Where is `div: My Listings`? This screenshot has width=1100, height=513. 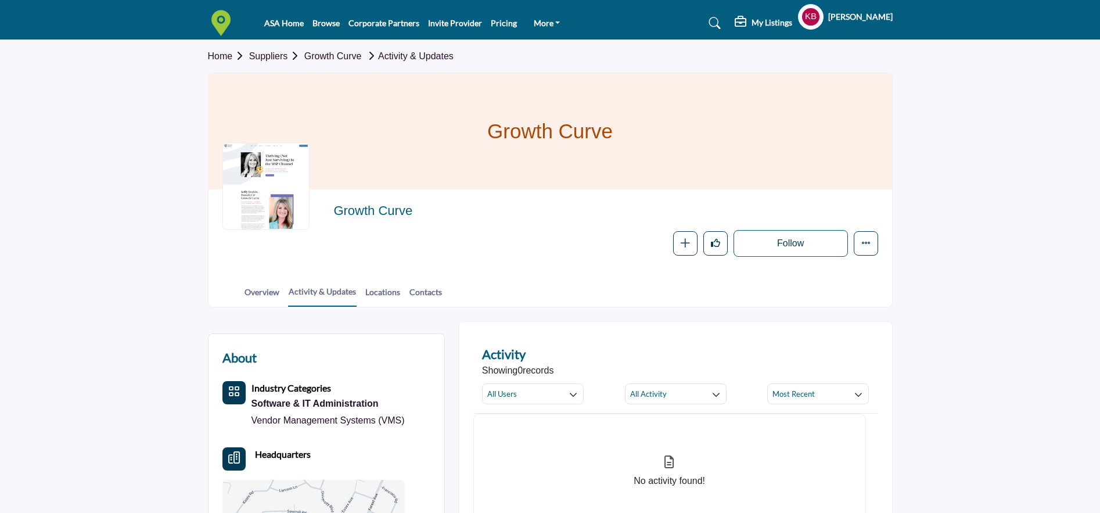 div: My Listings is located at coordinates (763, 23).